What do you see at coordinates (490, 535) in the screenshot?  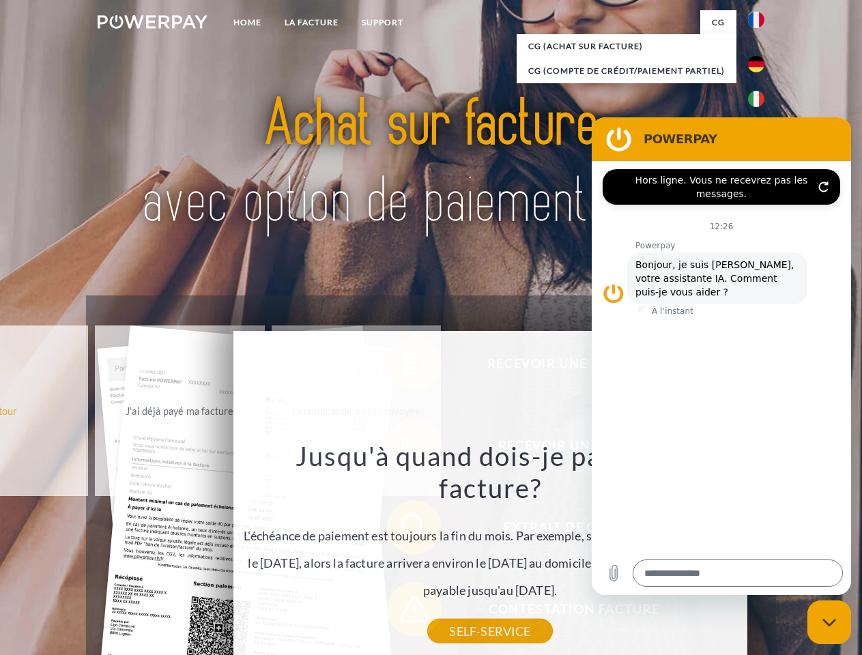 I see `div: L'échéance de paiement est toujours la fin du mois. Par exemple, si la commande a été passée le [...` at bounding box center [490, 535].